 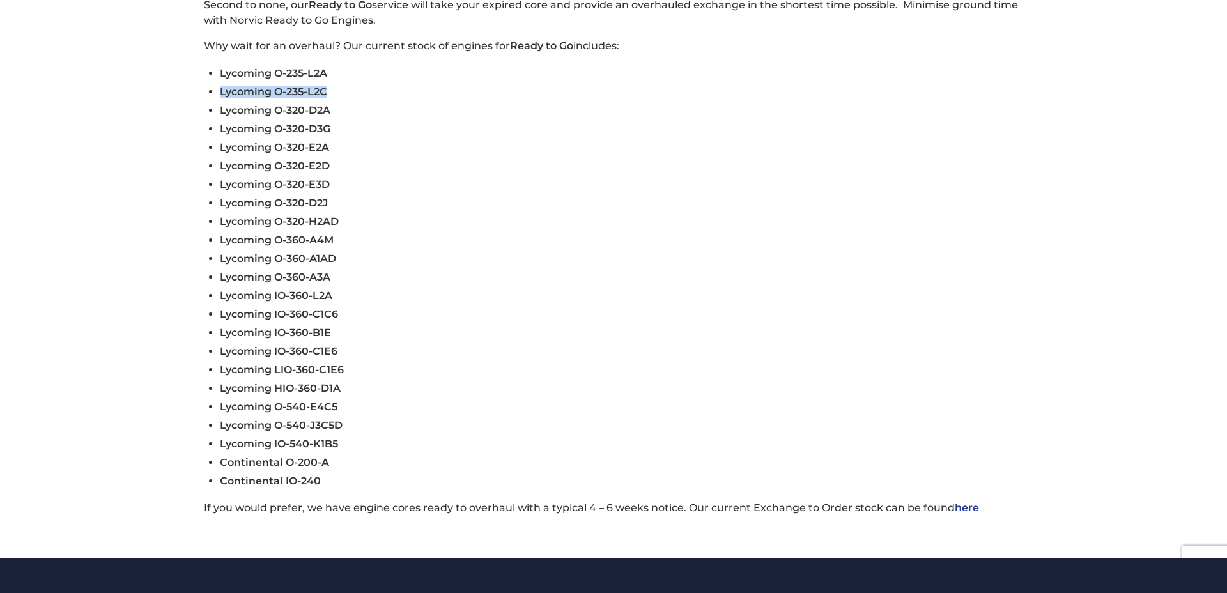 What do you see at coordinates (613, 46) in the screenshot?
I see `p: Why wait for an overhaul? Our current stock of engines for includes:` at bounding box center [613, 46].